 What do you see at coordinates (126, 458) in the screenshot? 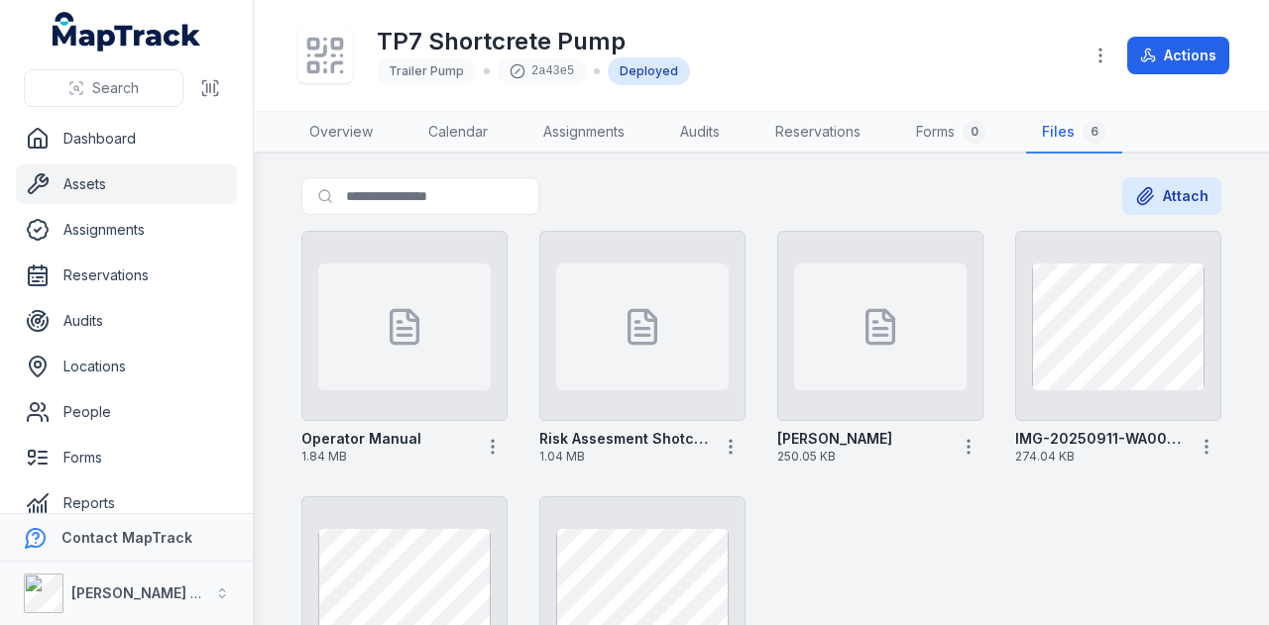
I see `a: Forms` at bounding box center [126, 458].